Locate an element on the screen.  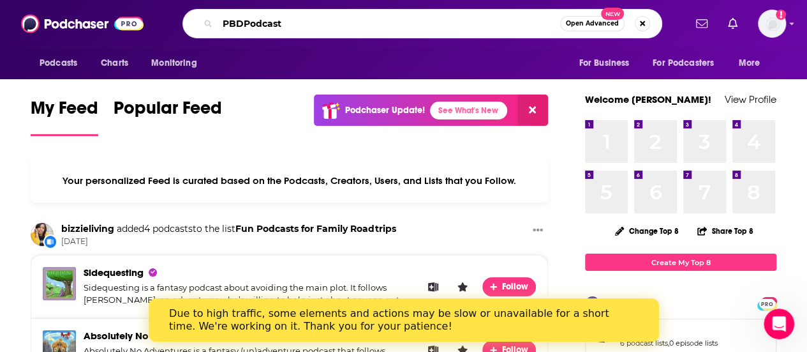
div: Search podcasts, credits, & more... is located at coordinates (422, 24).